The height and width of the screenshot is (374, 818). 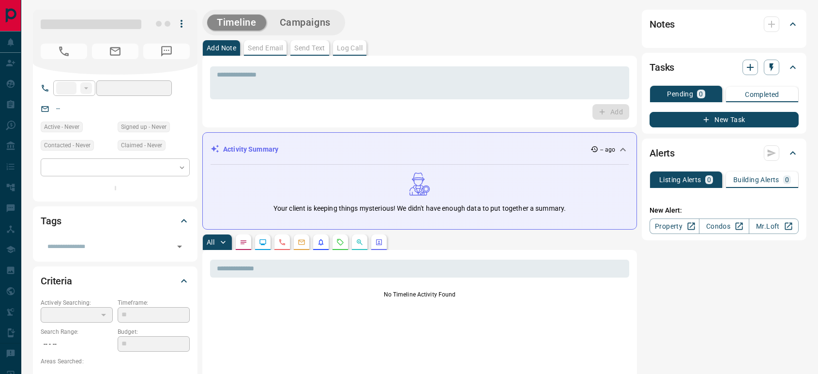 I want to click on p: Timeframe:, so click(x=153, y=302).